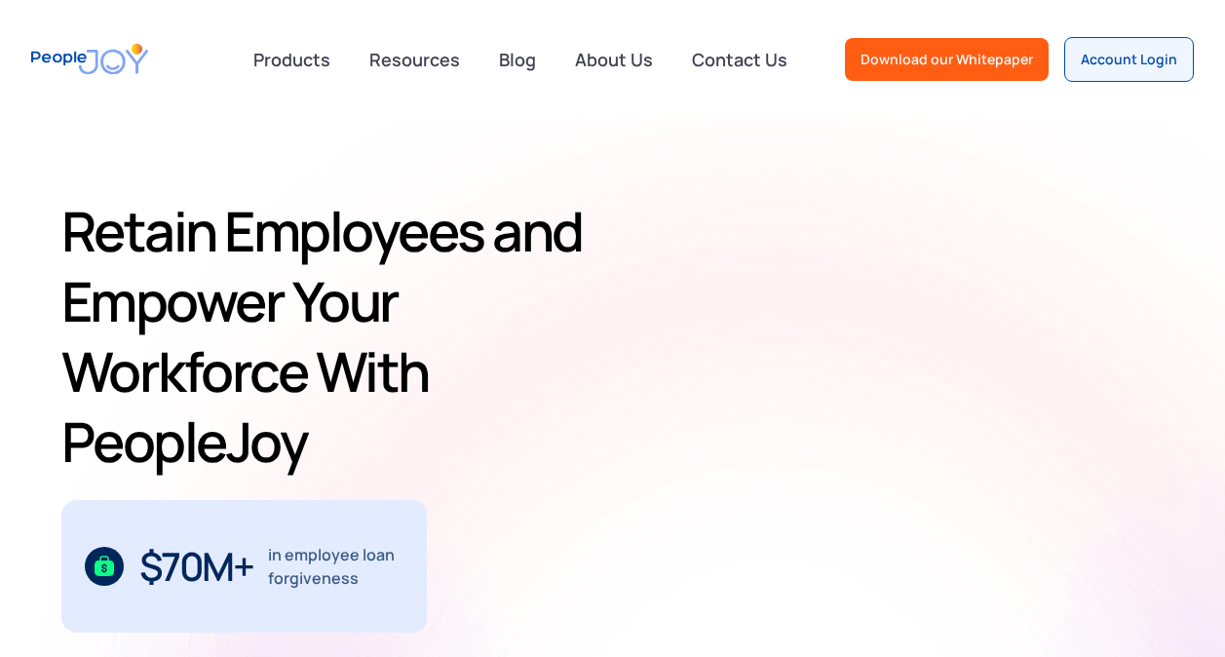  Describe the element at coordinates (517, 59) in the screenshot. I see `a: Blog` at that location.